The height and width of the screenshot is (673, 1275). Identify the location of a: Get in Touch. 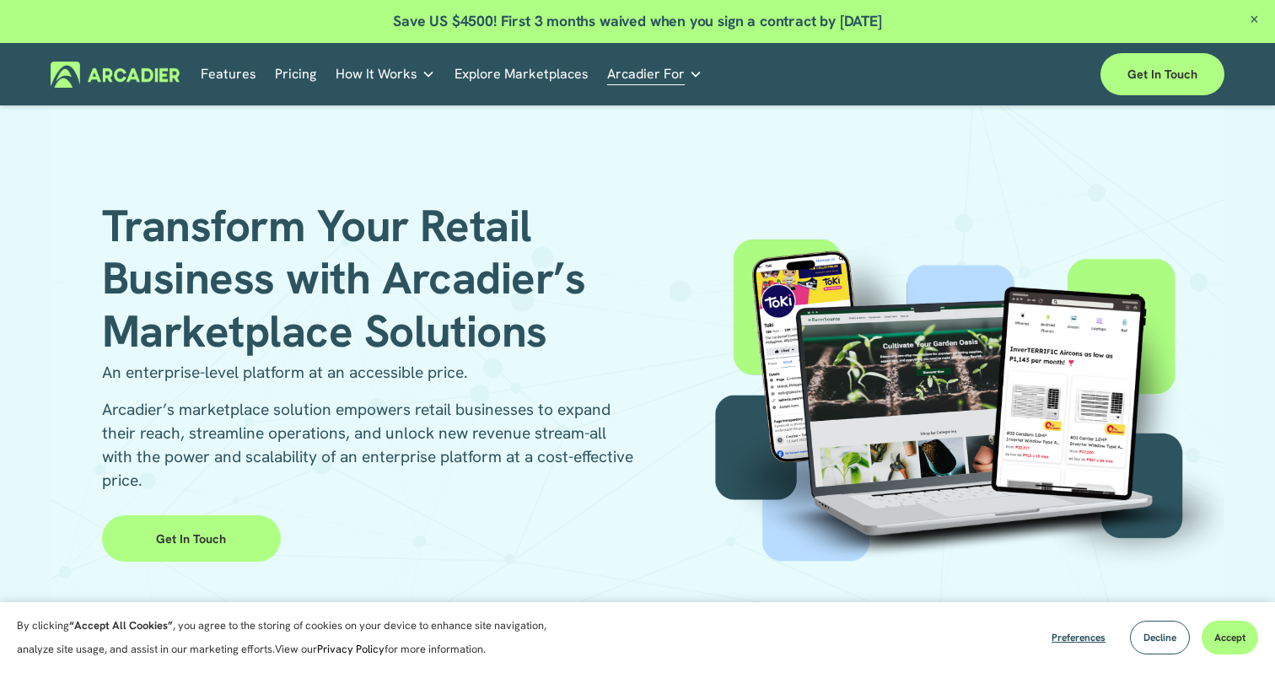
(191, 538).